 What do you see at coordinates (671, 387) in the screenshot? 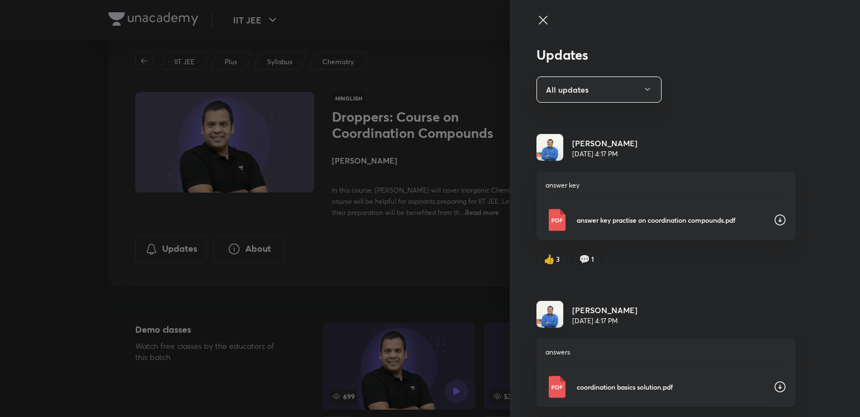
I see `p: coordination basics solution.pdf` at bounding box center [671, 387].